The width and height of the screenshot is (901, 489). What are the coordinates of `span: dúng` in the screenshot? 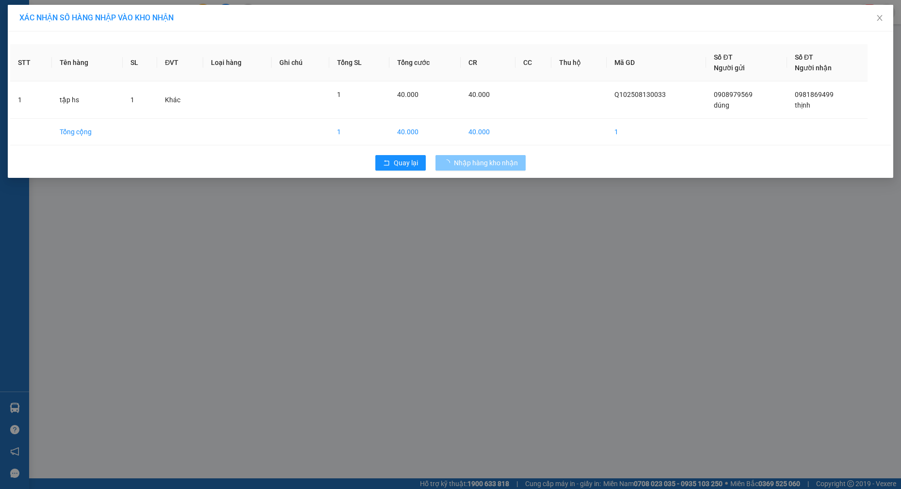 It's located at (722, 105).